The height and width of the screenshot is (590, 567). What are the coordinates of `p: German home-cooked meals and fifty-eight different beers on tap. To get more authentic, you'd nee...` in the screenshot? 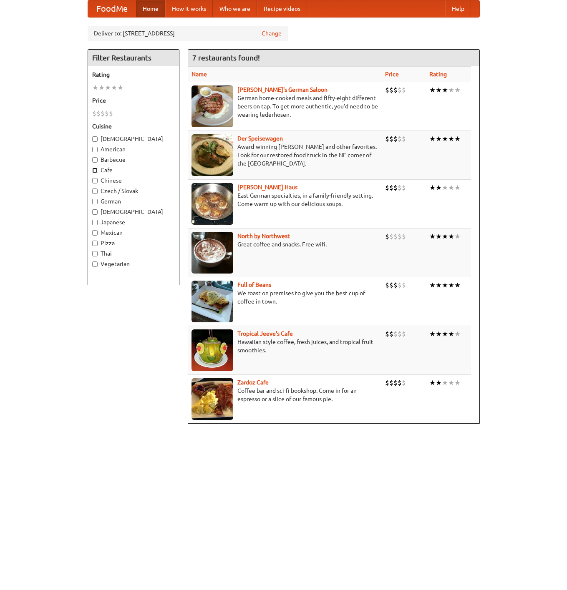 It's located at (285, 106).